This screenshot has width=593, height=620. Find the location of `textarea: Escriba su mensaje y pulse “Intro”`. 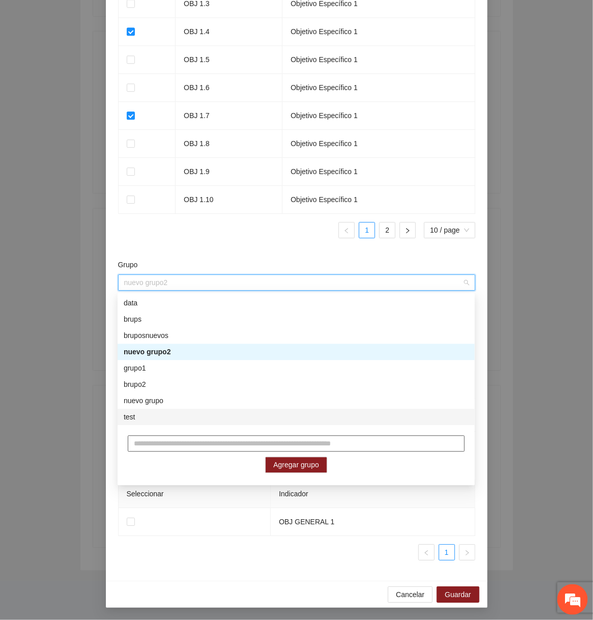

textarea: Escriba su mensaje y pulse “Intro” is located at coordinates (99, 296).